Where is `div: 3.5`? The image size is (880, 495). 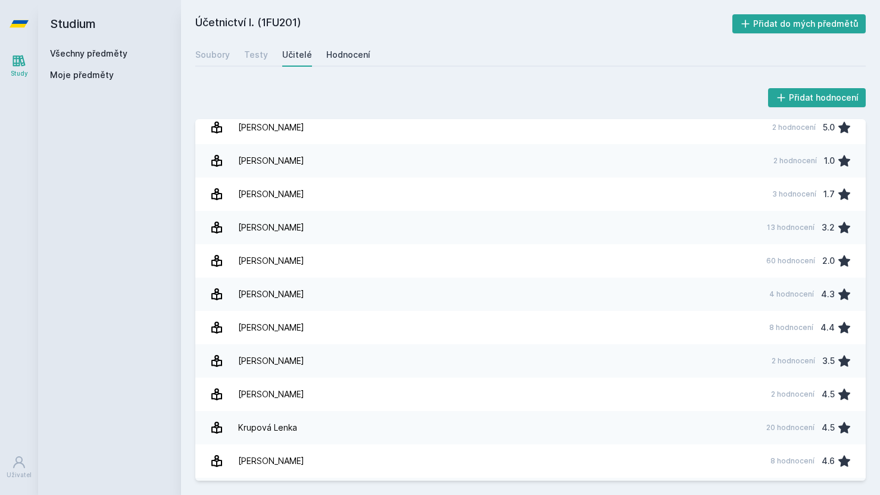 div: 3.5 is located at coordinates (828, 361).